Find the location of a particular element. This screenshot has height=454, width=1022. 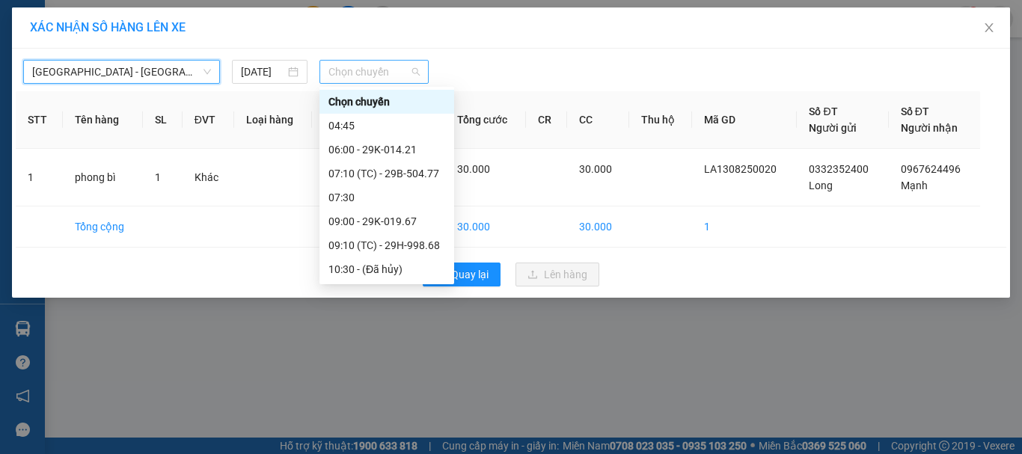

span: Long is located at coordinates (821, 185).